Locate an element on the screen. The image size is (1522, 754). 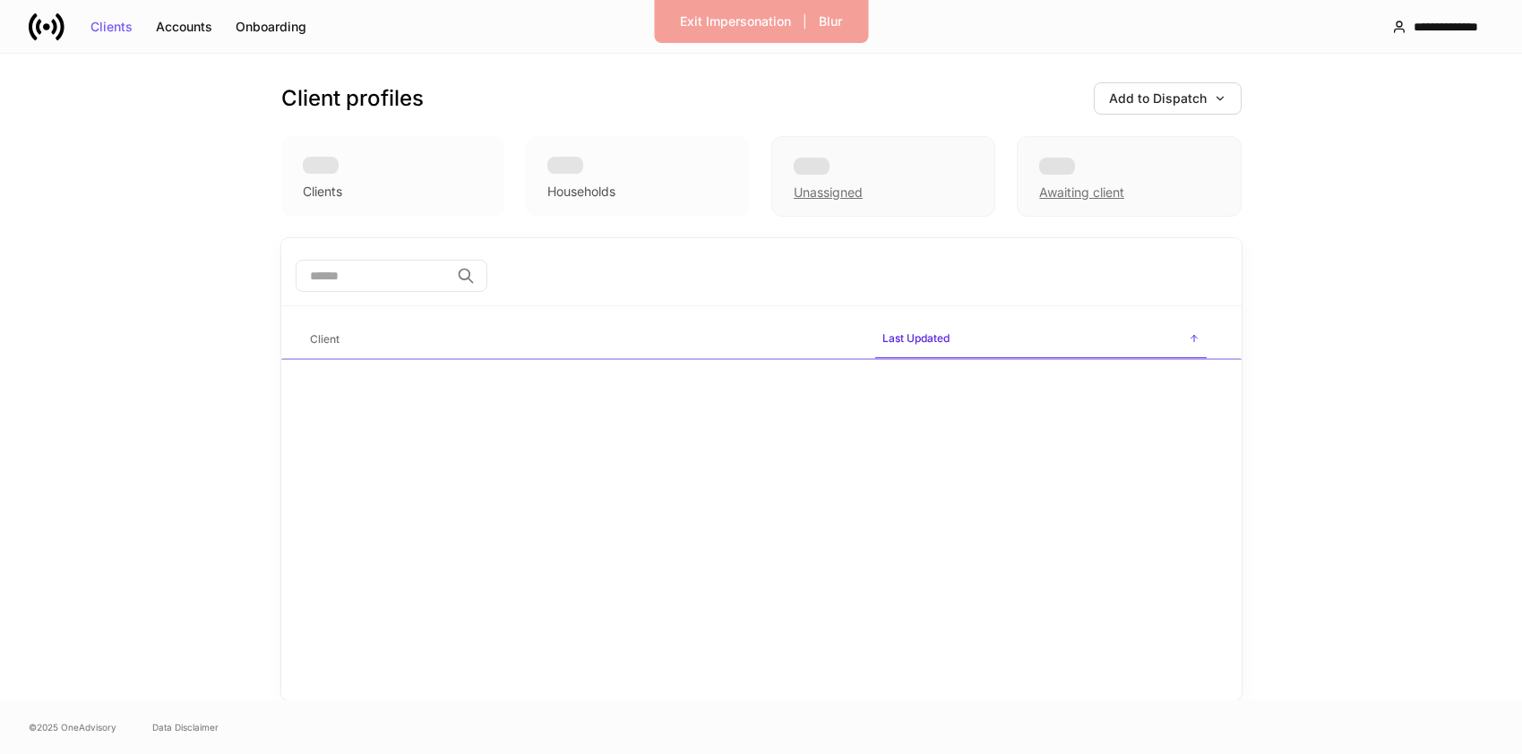
div: Accounts is located at coordinates (184, 27).